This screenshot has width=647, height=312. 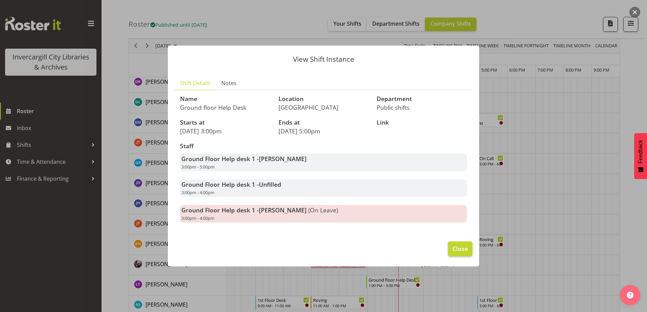 What do you see at coordinates (323, 146) in the screenshot?
I see `h3: Staff` at bounding box center [323, 146].